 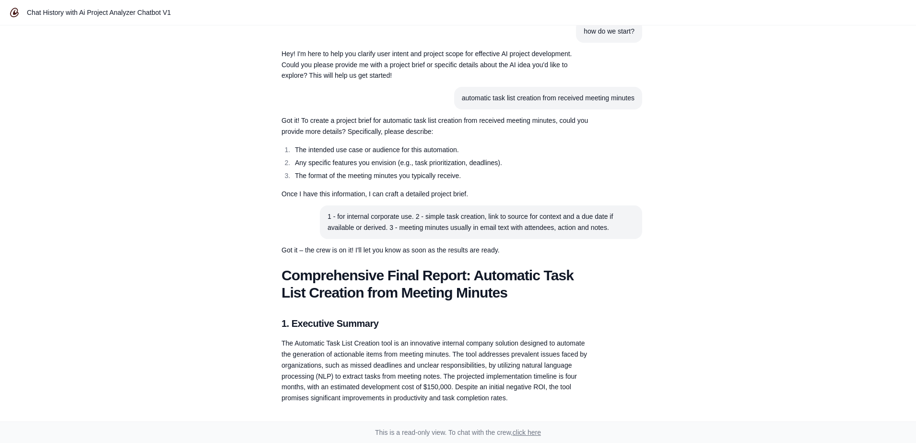 What do you see at coordinates (435, 65) in the screenshot?
I see `p: Hey! I'm here to help you clarify user intent and project scope for effective AI project developm...` at bounding box center [435, 65].